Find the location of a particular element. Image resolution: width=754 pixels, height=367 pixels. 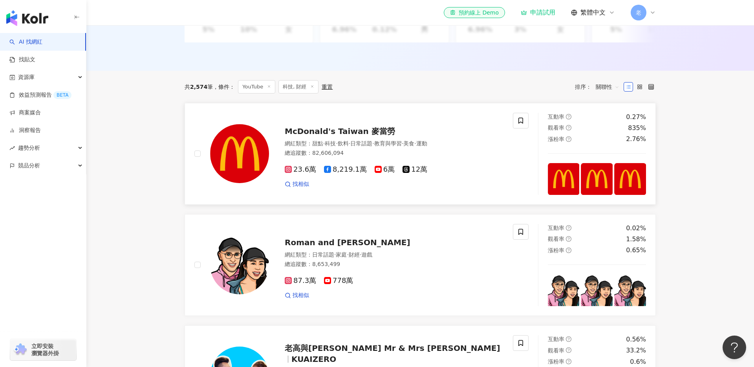

span: 條件 ： is located at coordinates (224, 87).